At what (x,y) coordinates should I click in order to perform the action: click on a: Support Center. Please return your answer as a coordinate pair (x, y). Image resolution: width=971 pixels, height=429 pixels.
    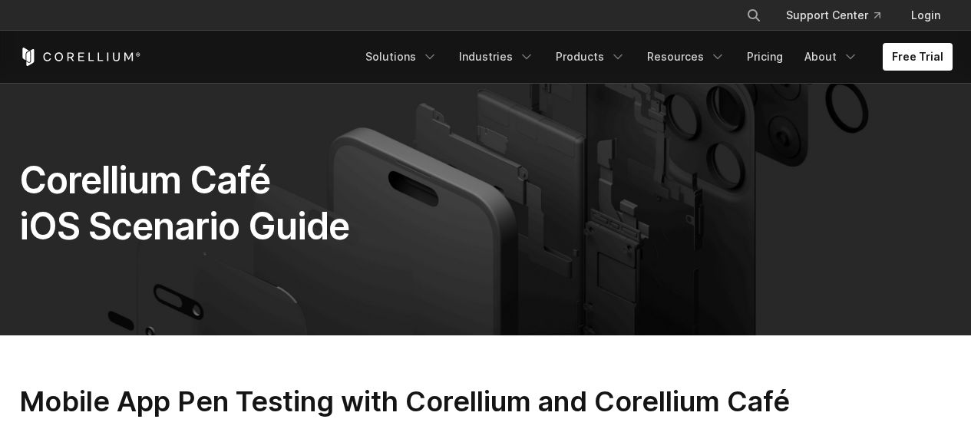
    Looking at the image, I should click on (833, 15).